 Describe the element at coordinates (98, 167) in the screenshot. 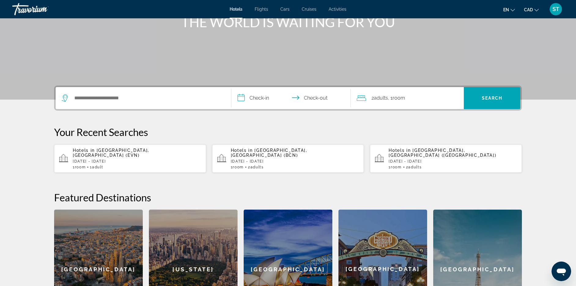

I see `span: Adult` at that location.